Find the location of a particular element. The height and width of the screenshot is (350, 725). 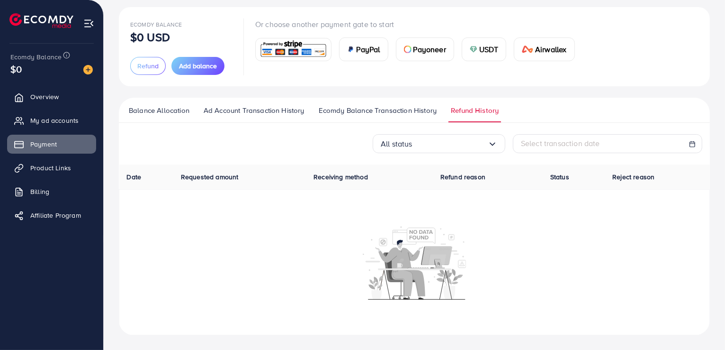

span: PayPal is located at coordinates (368, 49).